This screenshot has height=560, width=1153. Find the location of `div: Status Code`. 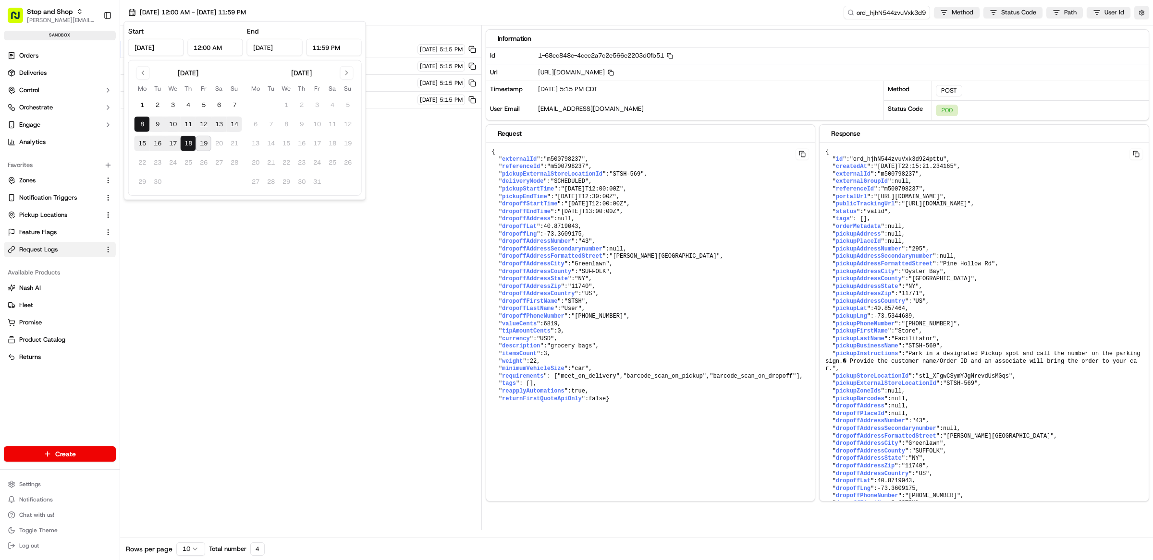

div: Status Code is located at coordinates (908, 110).